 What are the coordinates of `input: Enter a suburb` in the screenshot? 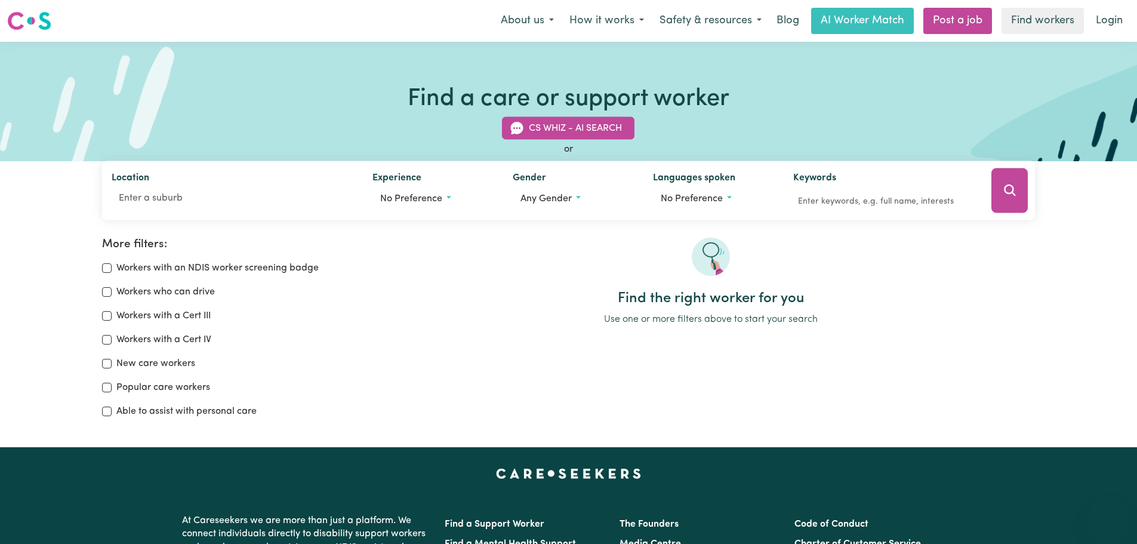 It's located at (233, 198).